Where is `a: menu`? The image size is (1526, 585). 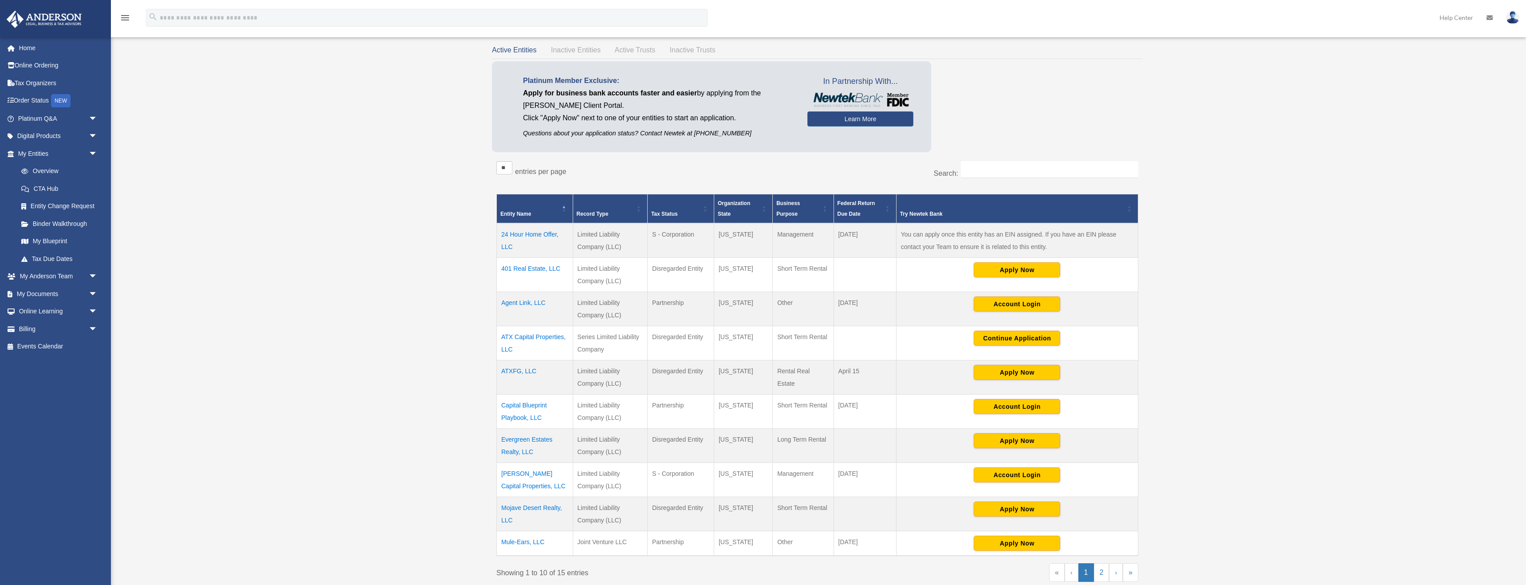
a: menu is located at coordinates (125, 19).